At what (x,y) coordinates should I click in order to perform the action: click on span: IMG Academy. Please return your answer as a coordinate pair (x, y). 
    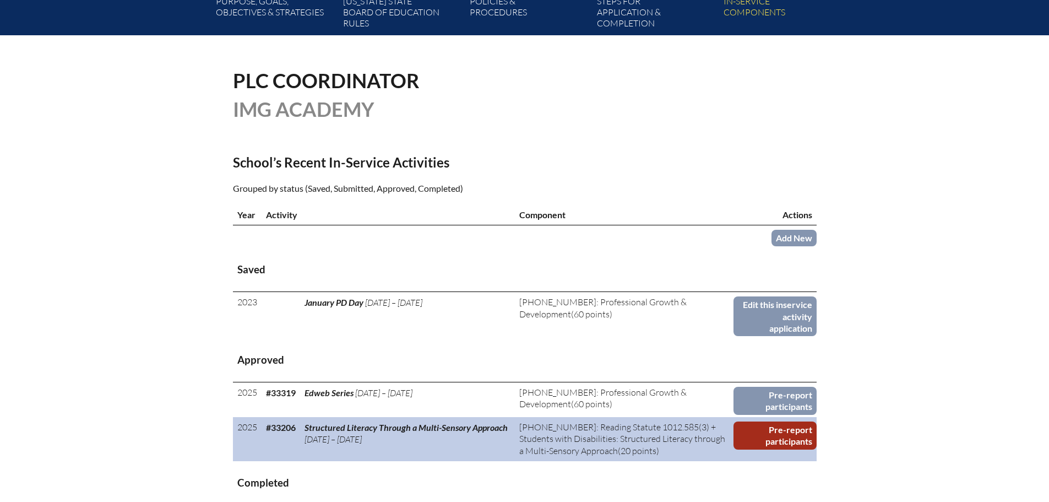
    Looking at the image, I should click on (303, 109).